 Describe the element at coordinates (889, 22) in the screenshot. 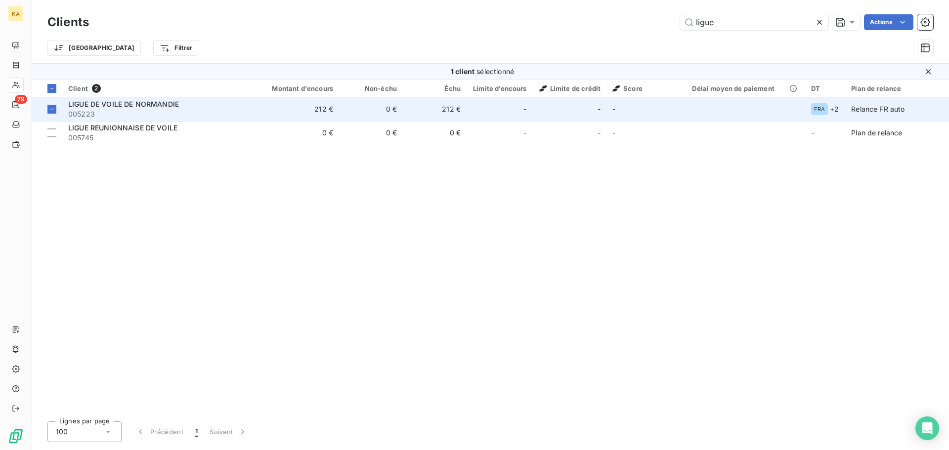

I see `button: Actions` at that location.